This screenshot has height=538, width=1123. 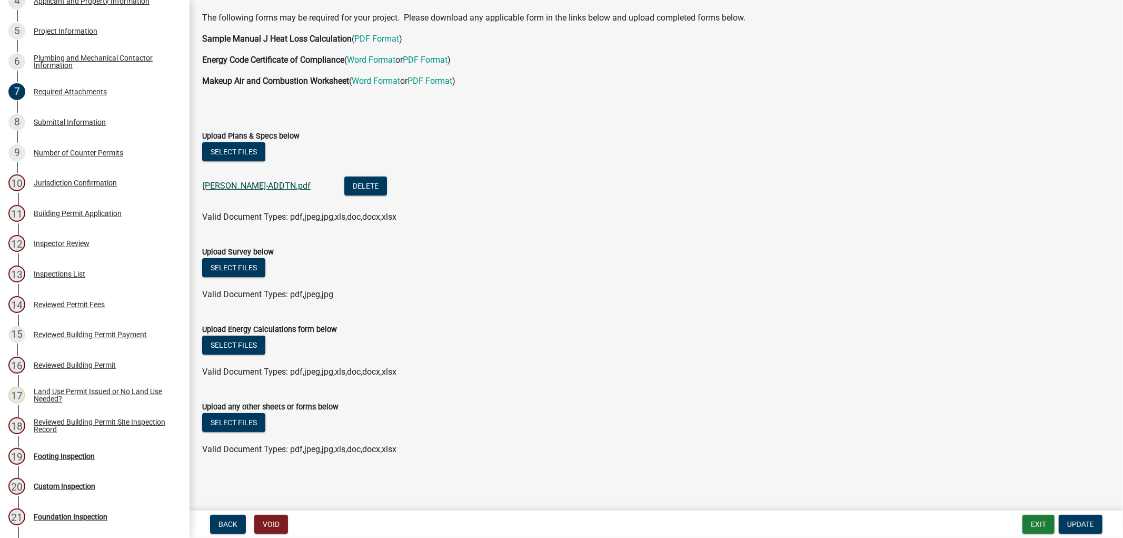 I want to click on span: Update, so click(x=1081, y=524).